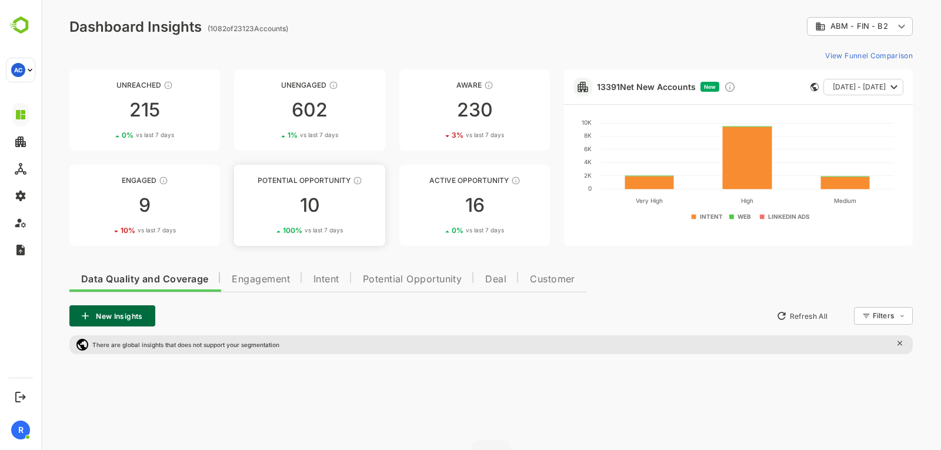  What do you see at coordinates (549, 188) in the screenshot?
I see `text: 0` at bounding box center [549, 188].